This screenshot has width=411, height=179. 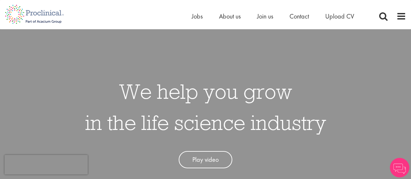 I want to click on a: Join us, so click(x=265, y=16).